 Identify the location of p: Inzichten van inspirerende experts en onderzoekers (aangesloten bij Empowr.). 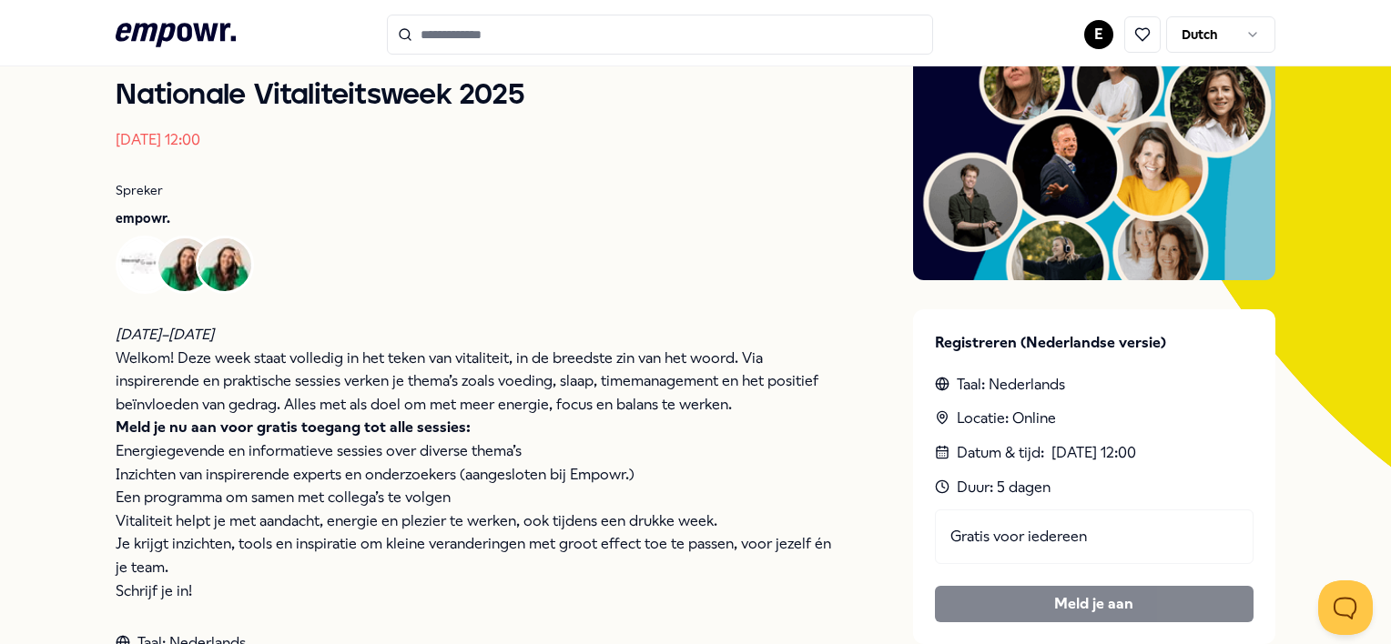
(478, 475).